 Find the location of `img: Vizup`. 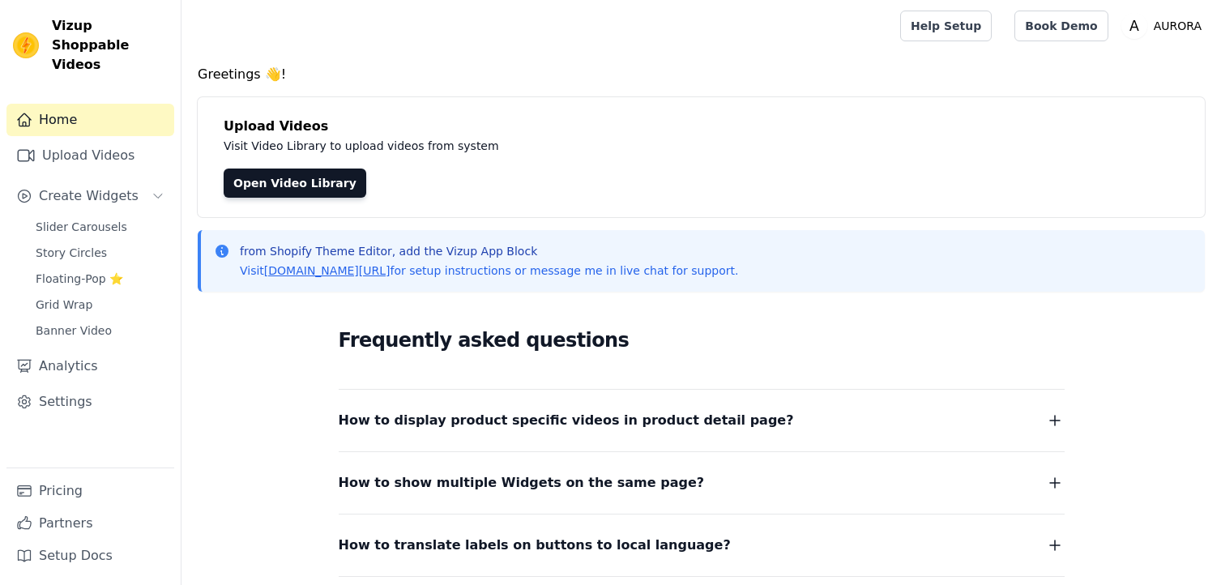

img: Vizup is located at coordinates (26, 45).